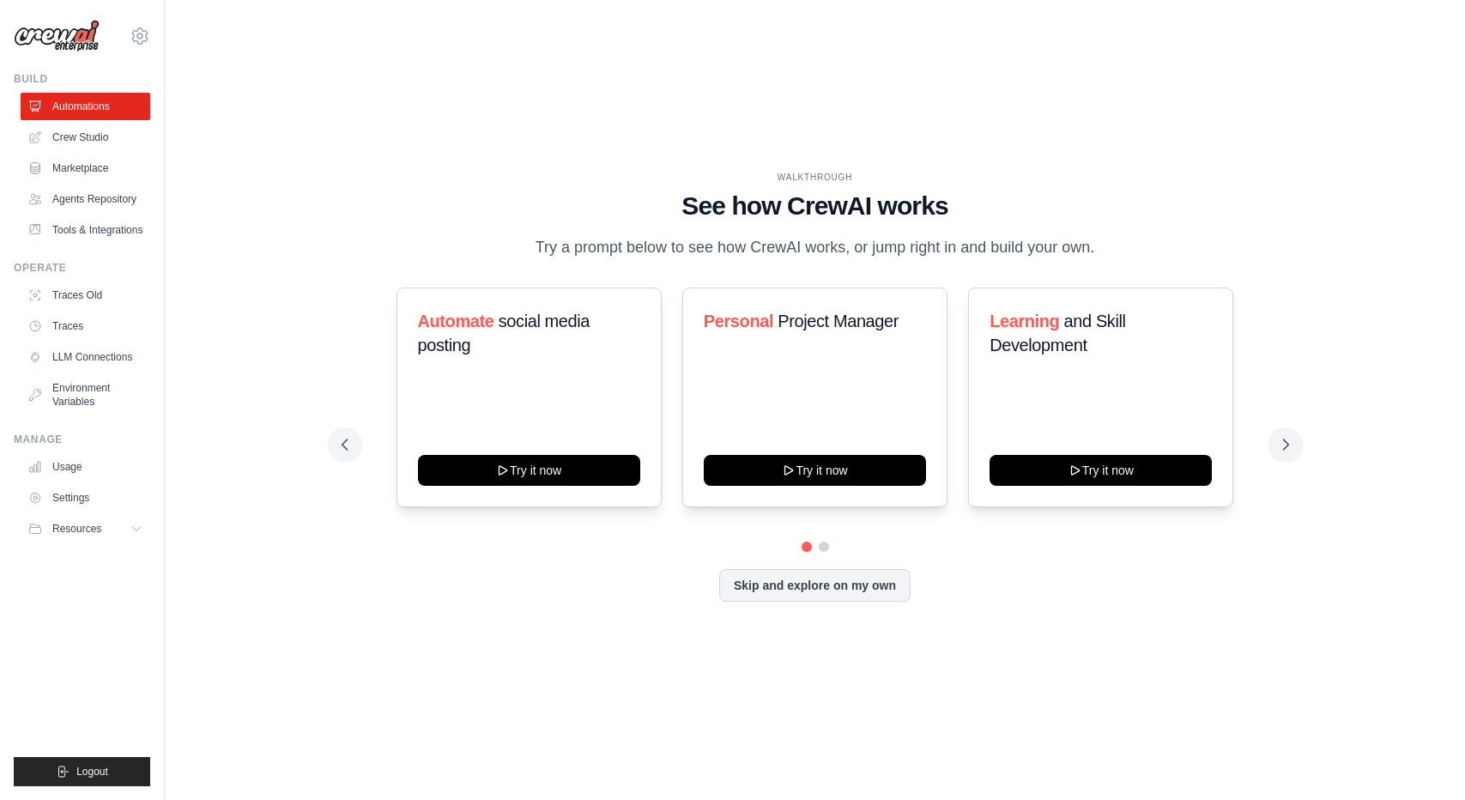  I want to click on h1: See how CrewAI works, so click(815, 206).